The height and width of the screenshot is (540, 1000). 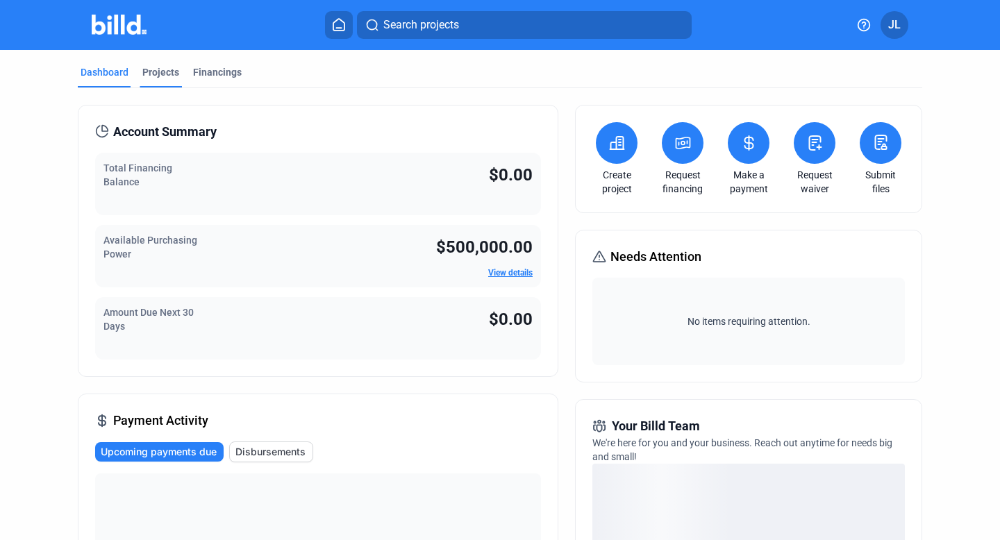 What do you see at coordinates (655, 257) in the screenshot?
I see `span: Needs Attention` at bounding box center [655, 257].